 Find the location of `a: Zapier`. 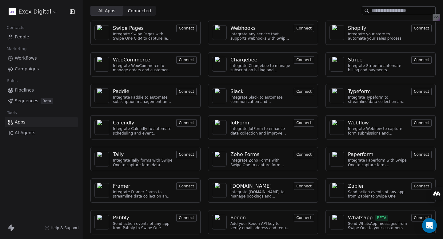

a: Zapier is located at coordinates (378, 186).